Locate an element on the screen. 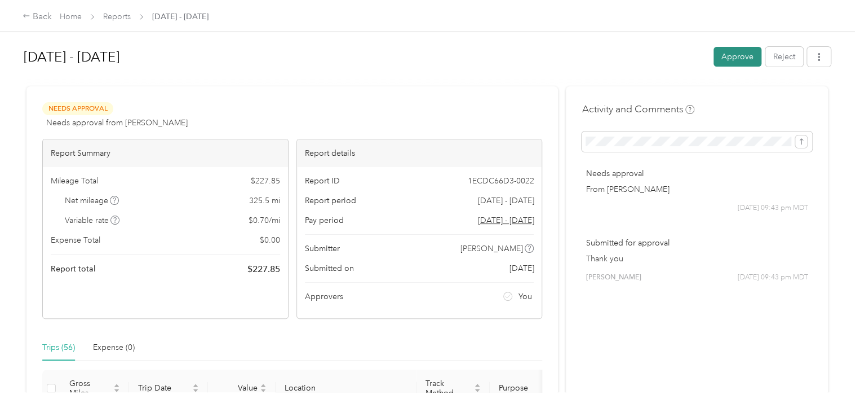  span: Variable rate is located at coordinates (92, 220).